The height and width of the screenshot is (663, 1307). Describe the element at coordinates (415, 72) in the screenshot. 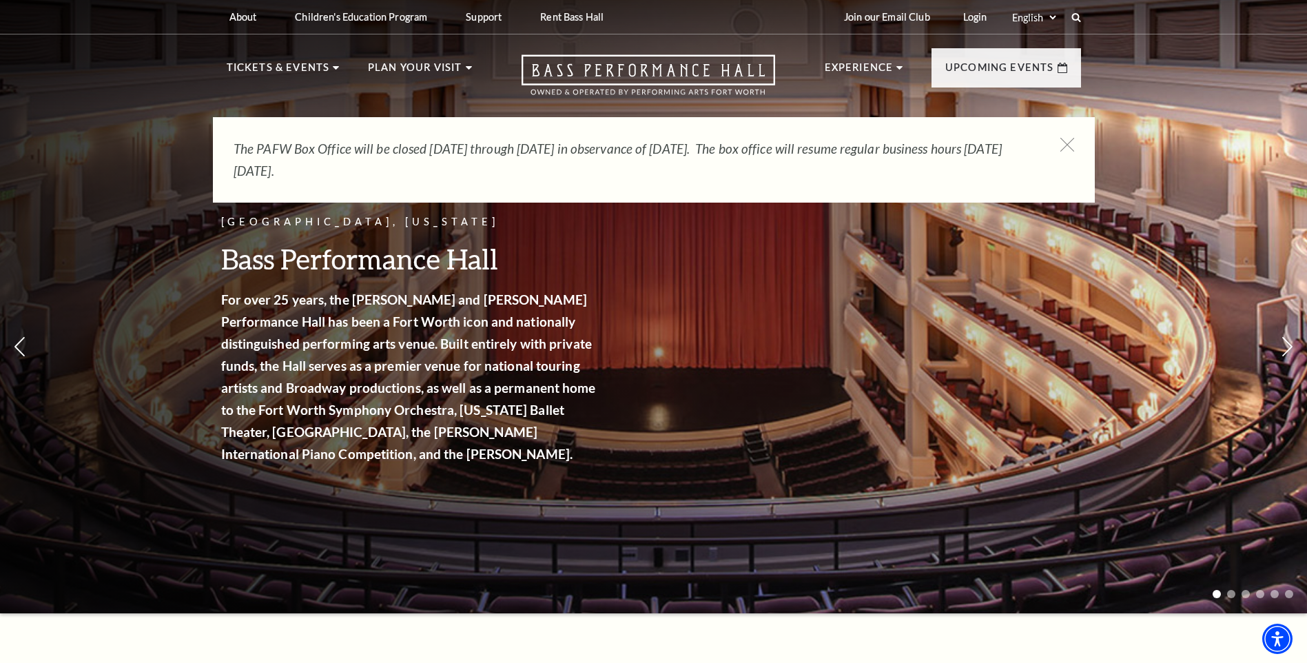

I see `p: Plan Your Visit` at that location.